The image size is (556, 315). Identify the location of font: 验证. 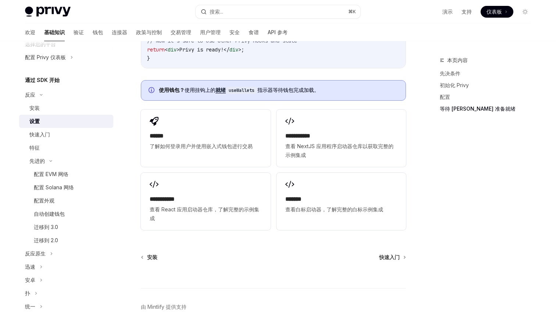
(79, 32).